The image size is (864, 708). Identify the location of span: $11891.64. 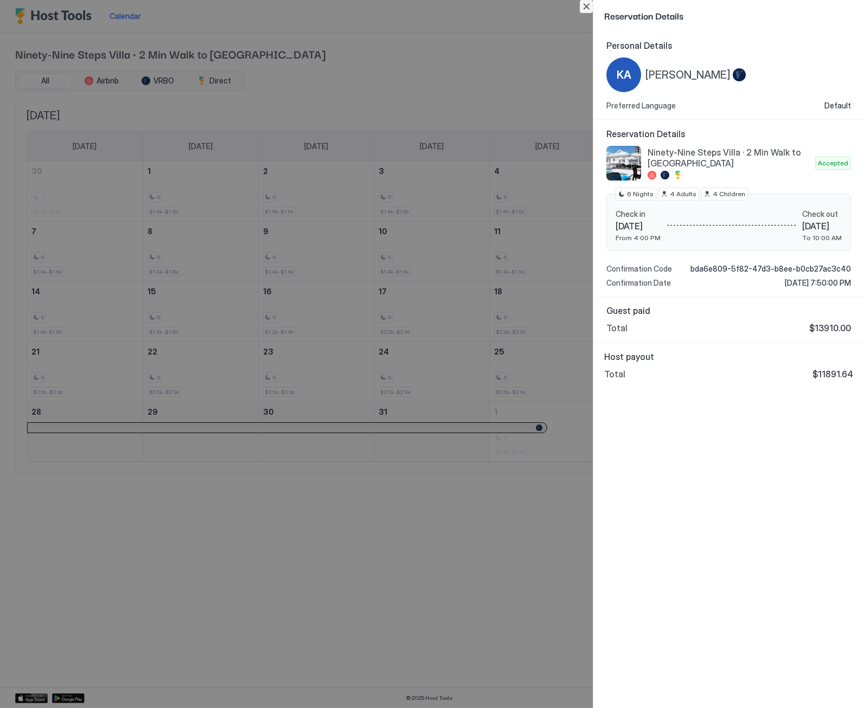
(832, 374).